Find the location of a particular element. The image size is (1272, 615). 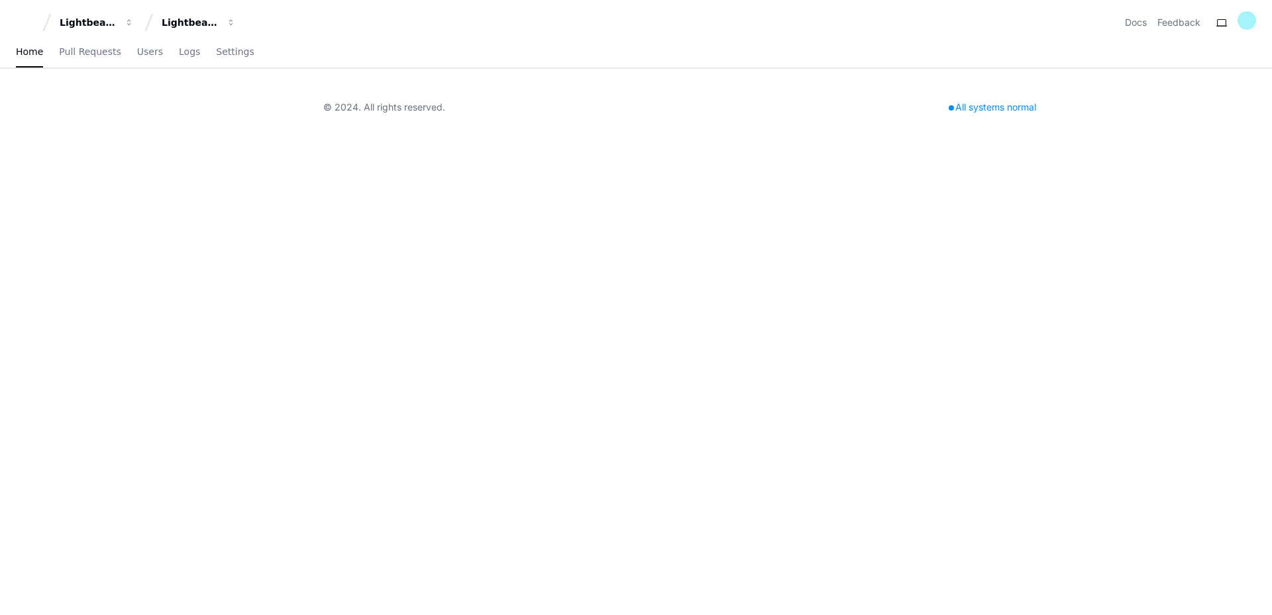

span: Users is located at coordinates (150, 52).